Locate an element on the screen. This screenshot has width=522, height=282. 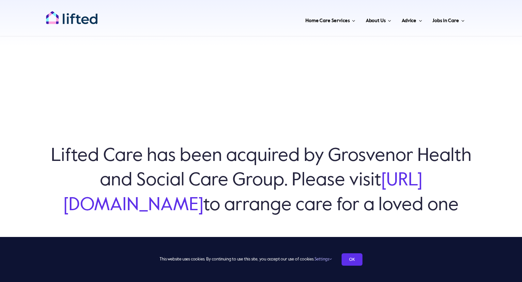
a: Settings is located at coordinates (323, 259).